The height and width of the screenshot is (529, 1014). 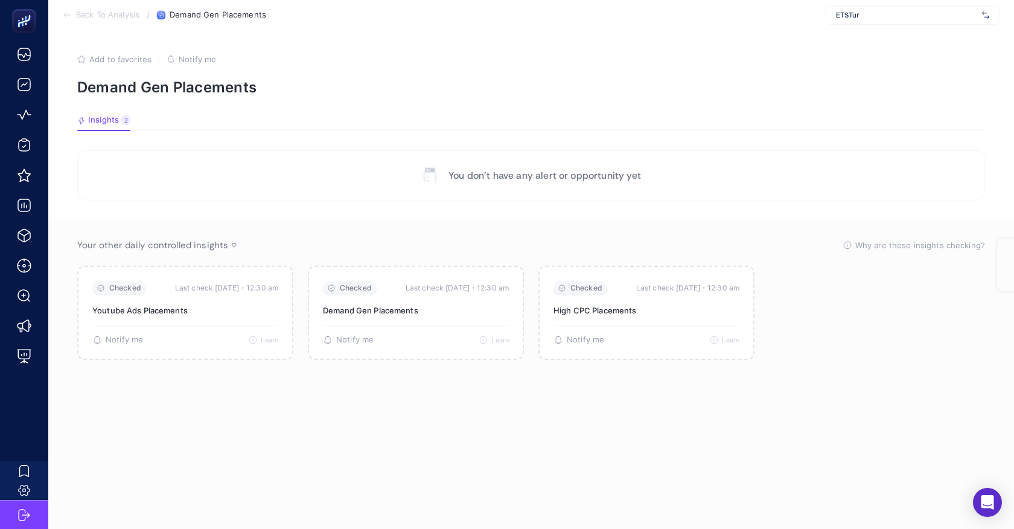 What do you see at coordinates (218, 15) in the screenshot?
I see `span: Demand Gen Placements` at bounding box center [218, 15].